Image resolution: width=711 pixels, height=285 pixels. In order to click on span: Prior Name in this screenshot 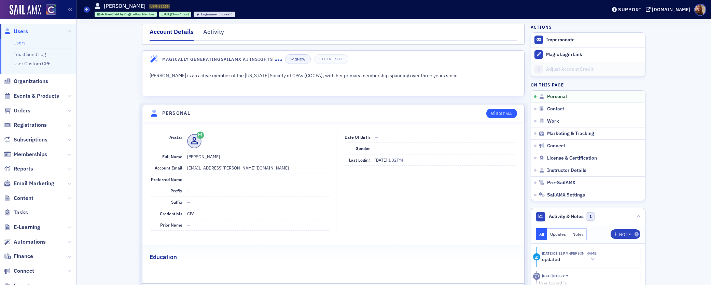, I will do `click(171, 225)`.